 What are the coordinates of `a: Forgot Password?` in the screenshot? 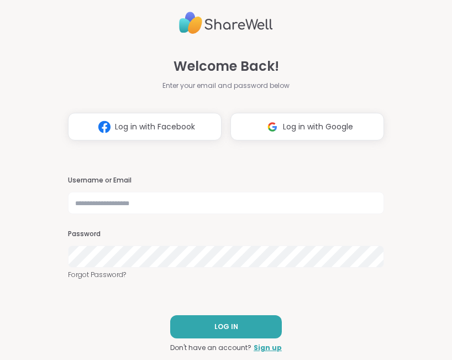 It's located at (226, 274).